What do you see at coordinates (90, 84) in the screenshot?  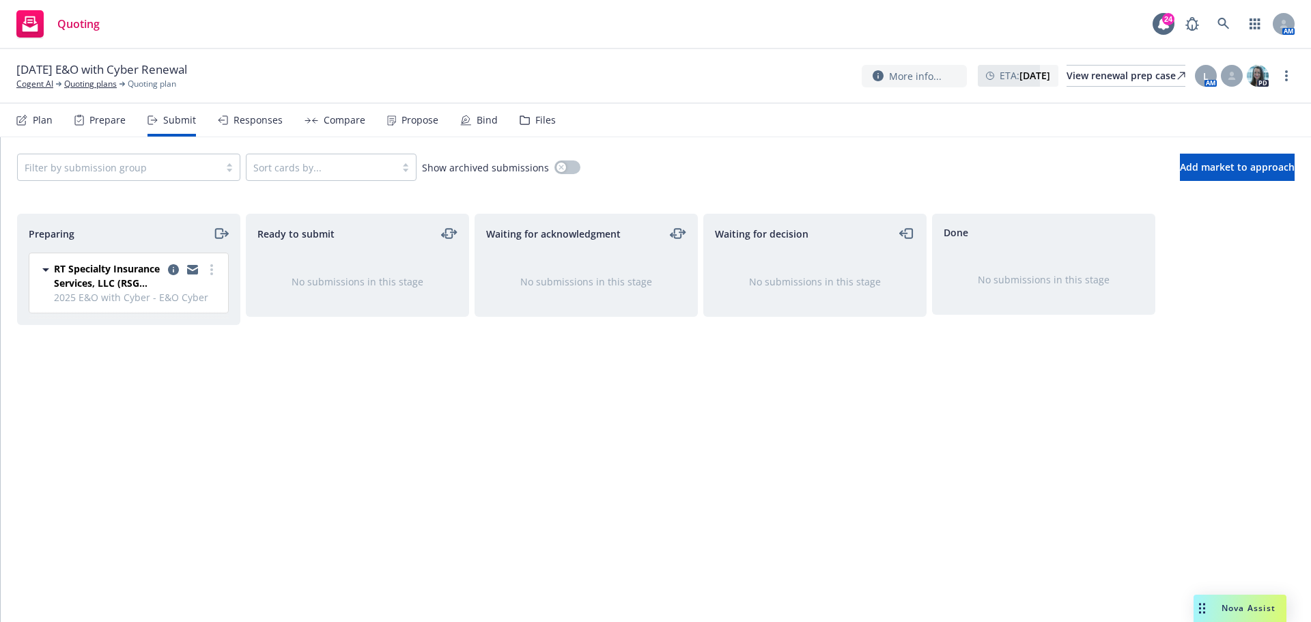 I see `a: Quoting plans` at bounding box center [90, 84].